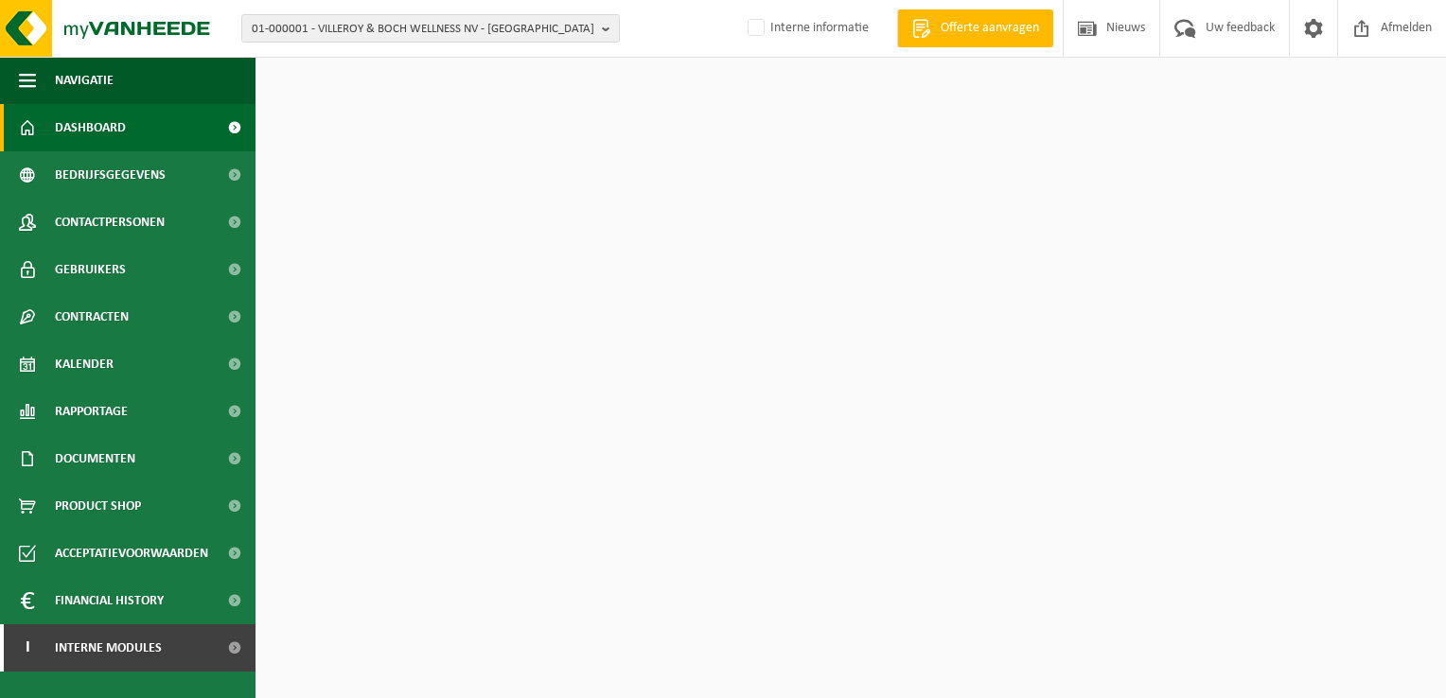  Describe the element at coordinates (109, 601) in the screenshot. I see `span: Financial History` at that location.